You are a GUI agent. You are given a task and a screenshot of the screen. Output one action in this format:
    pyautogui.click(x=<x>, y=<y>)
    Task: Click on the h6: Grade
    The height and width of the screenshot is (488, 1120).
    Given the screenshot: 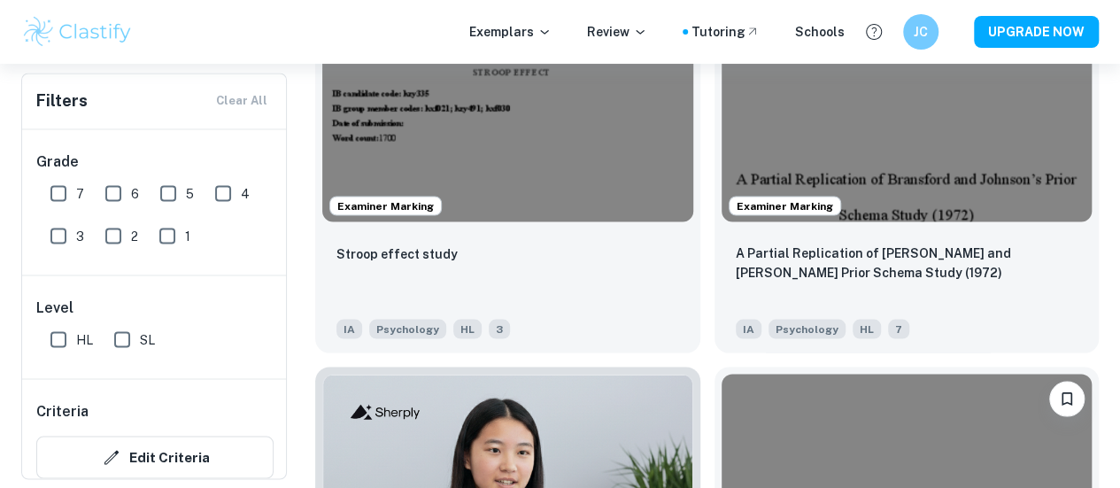 What is the action you would take?
    pyautogui.click(x=155, y=161)
    